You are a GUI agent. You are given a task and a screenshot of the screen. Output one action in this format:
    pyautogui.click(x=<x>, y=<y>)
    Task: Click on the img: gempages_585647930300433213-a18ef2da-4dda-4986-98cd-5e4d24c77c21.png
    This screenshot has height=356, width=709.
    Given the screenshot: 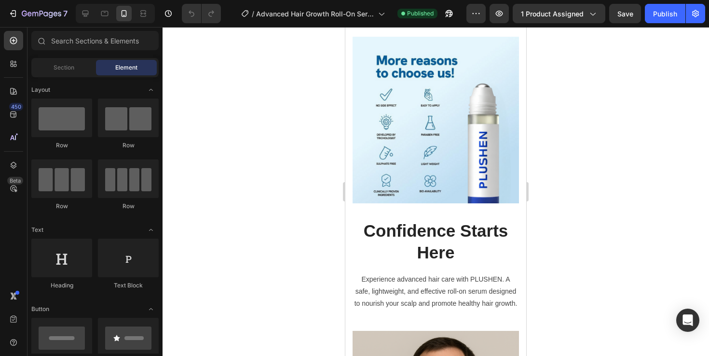 What is the action you would take?
    pyautogui.click(x=90, y=93)
    